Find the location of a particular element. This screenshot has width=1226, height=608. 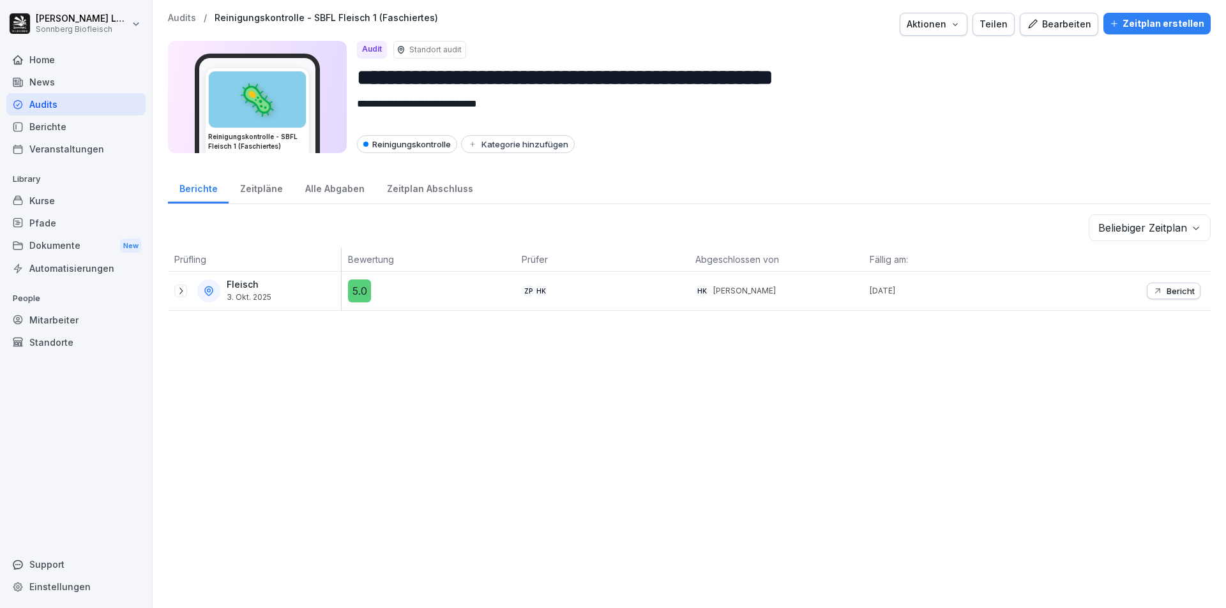

a: Veranstaltungen is located at coordinates (76, 149).